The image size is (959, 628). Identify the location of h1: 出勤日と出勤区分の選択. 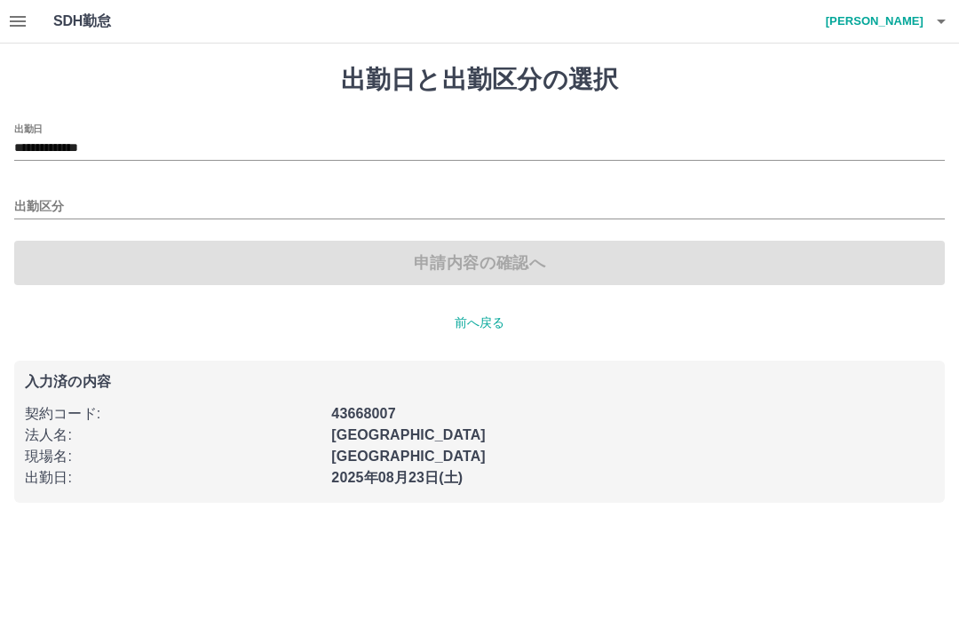
(479, 80).